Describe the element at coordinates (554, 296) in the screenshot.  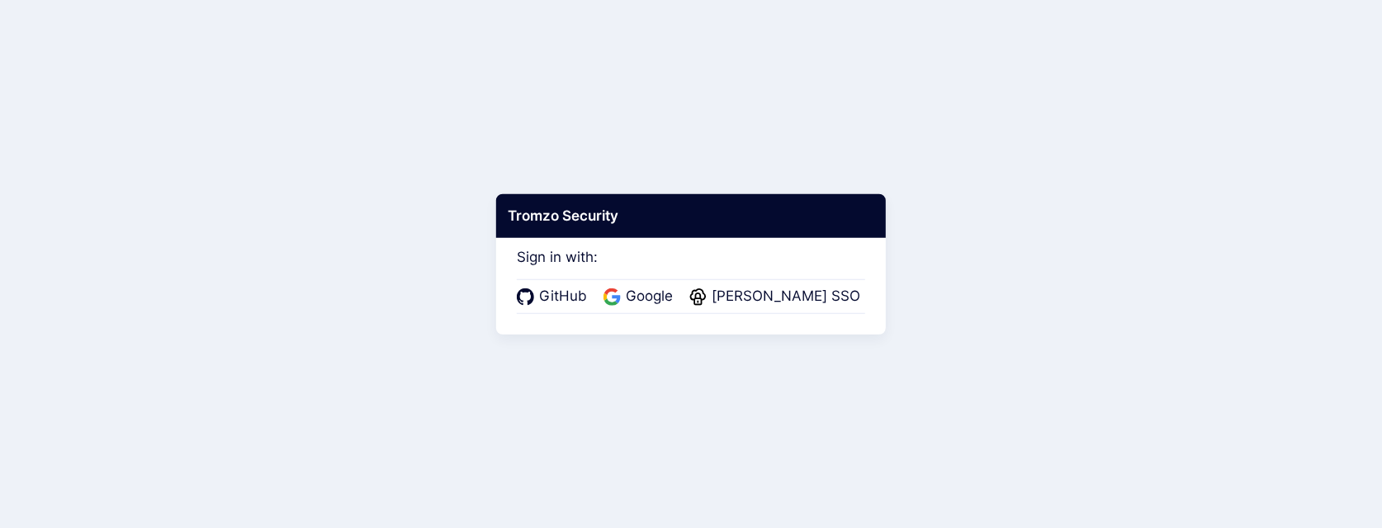
I see `a: GitHub` at that location.